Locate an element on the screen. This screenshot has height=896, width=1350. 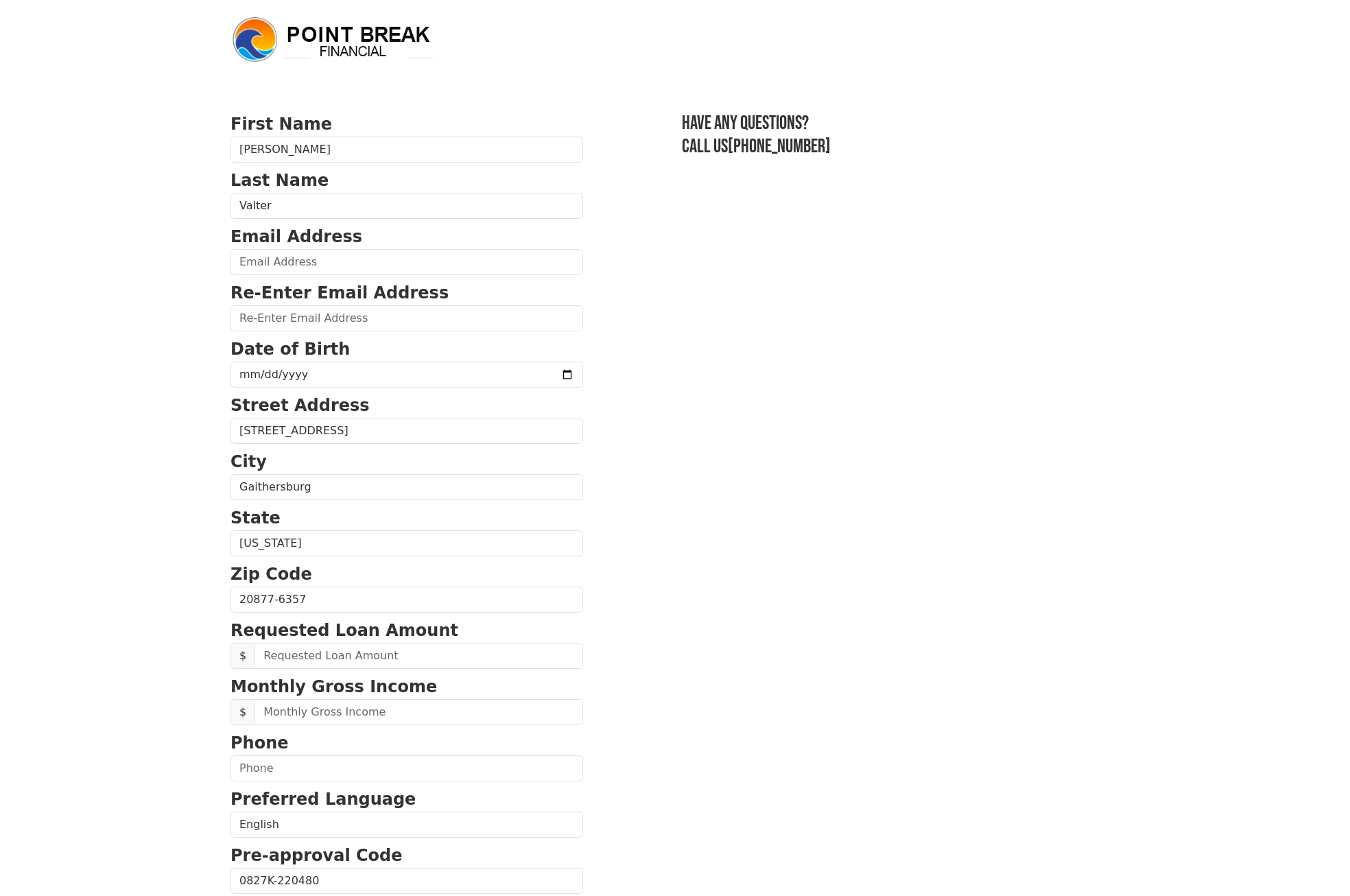
input: Requested Loan Amount is located at coordinates (419, 656).